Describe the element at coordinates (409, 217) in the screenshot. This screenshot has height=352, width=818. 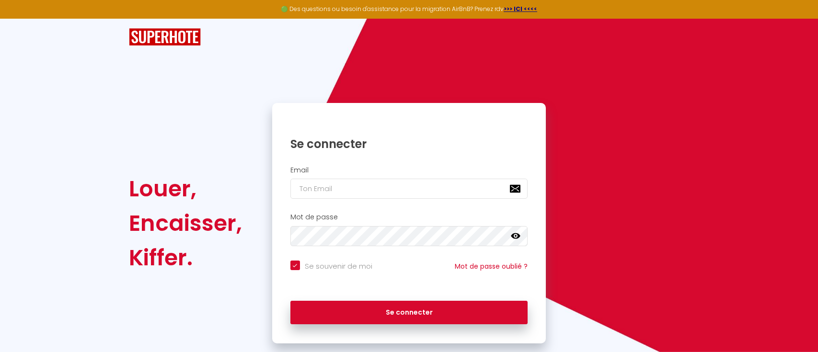
I see `h2: Mot de passe` at that location.